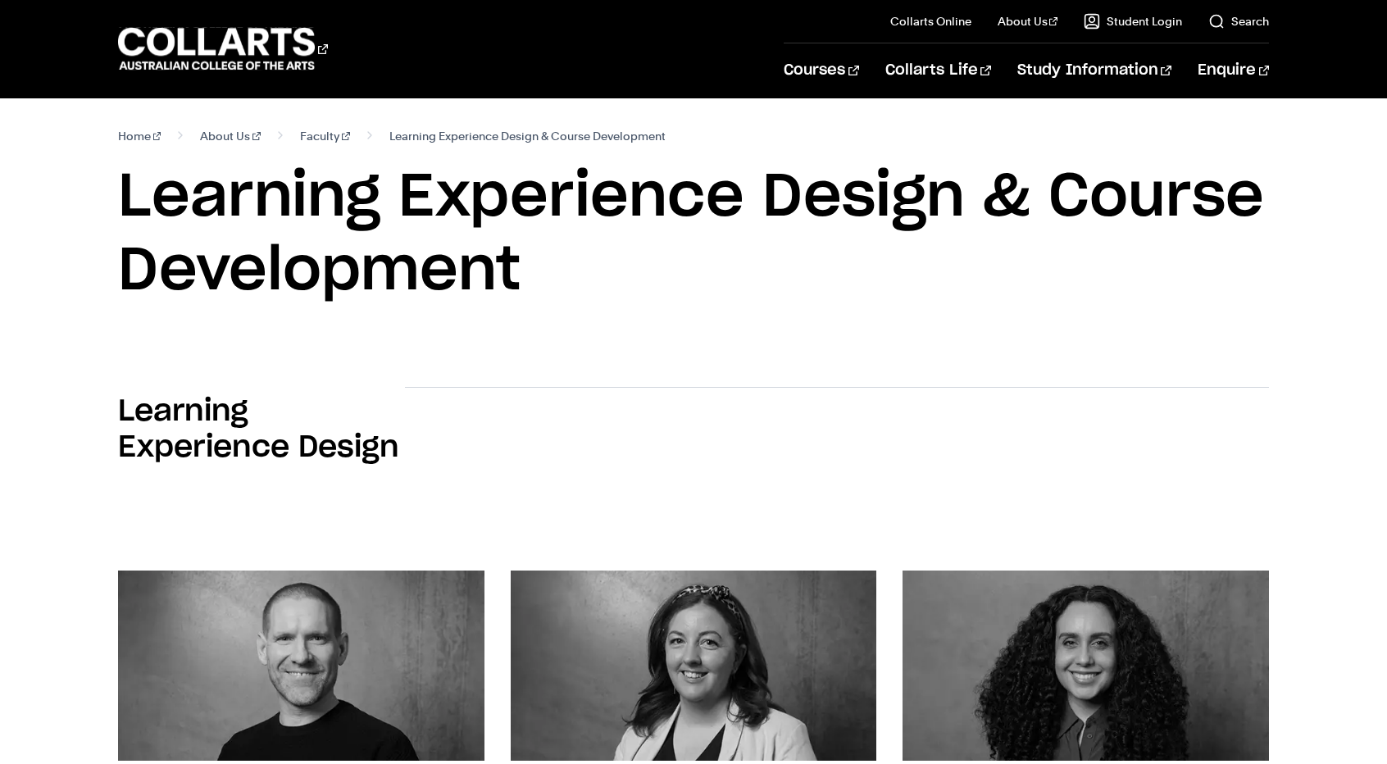 The height and width of the screenshot is (764, 1387). I want to click on a: Student Login, so click(1133, 21).